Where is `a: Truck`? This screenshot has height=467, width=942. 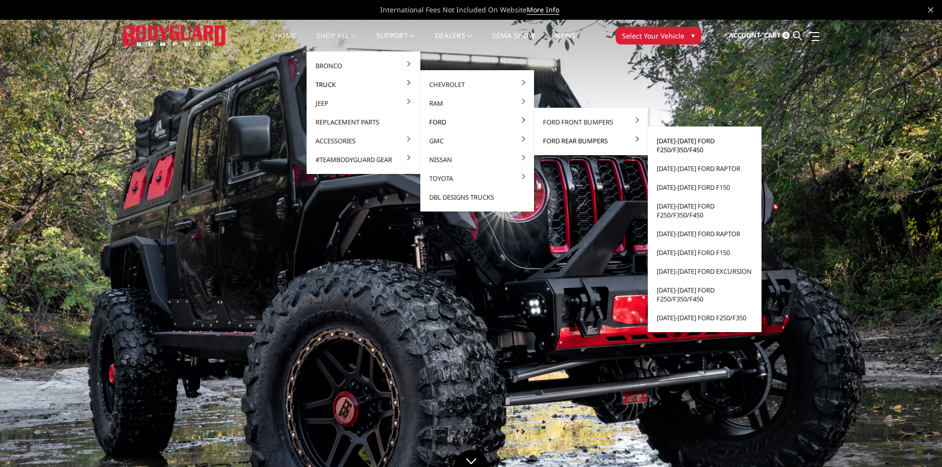 a: Truck is located at coordinates (364, 85).